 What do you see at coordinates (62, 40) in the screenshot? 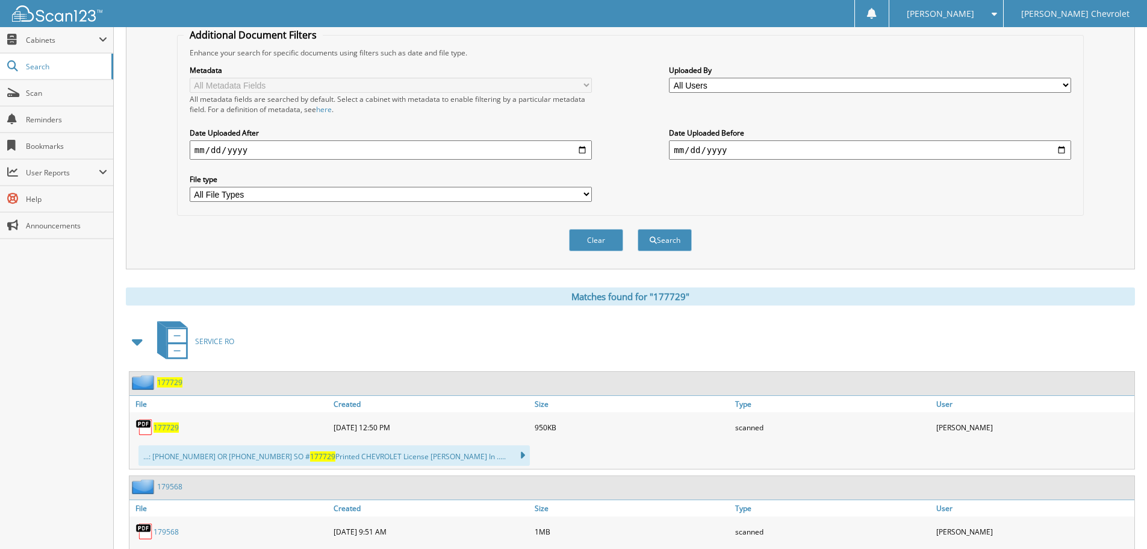
I see `span: Cabinets` at bounding box center [62, 40].